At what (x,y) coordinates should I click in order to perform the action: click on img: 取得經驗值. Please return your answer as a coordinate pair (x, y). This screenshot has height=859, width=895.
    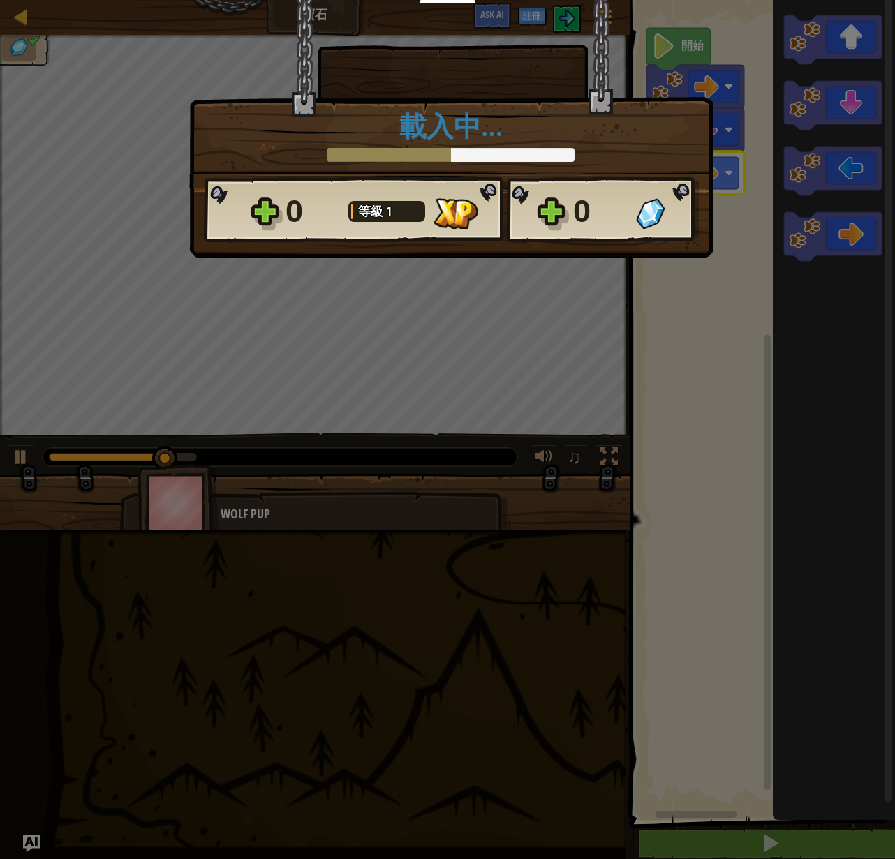
    Looking at the image, I should click on (455, 214).